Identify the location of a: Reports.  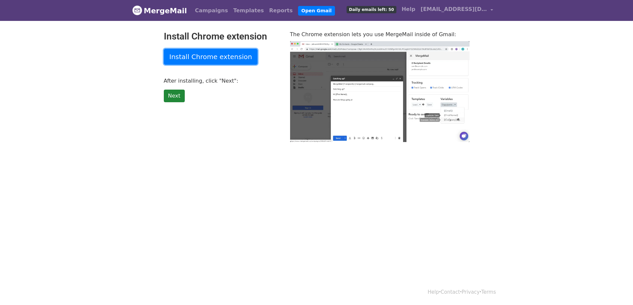
(281, 11).